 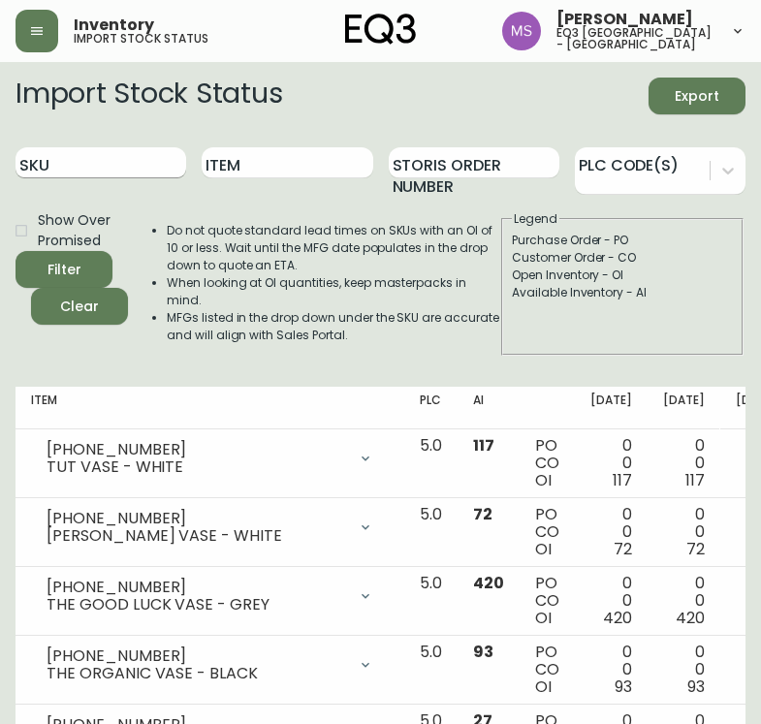 I want to click on h5: import stock status, so click(x=141, y=39).